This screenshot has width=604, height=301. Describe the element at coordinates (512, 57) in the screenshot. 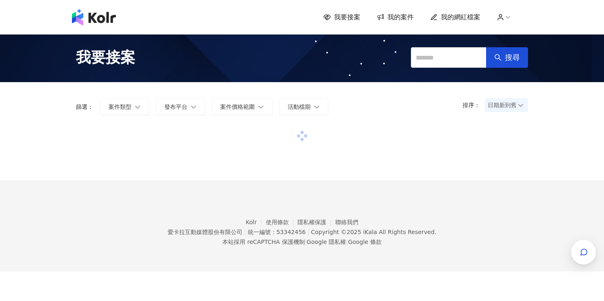

I see `span: 搜尋` at that location.